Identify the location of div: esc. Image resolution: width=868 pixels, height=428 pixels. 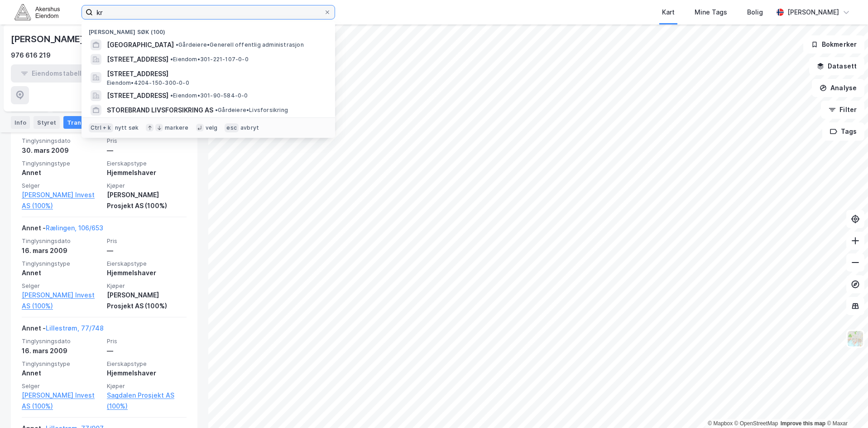
(231, 128).